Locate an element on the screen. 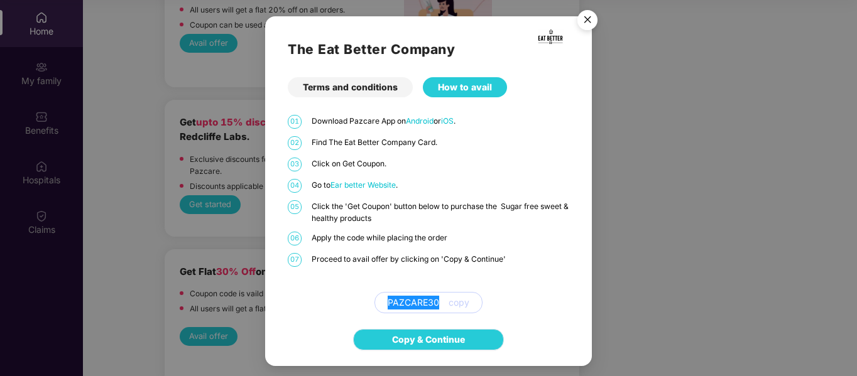 This screenshot has width=857, height=376. span: Android is located at coordinates (420, 121).